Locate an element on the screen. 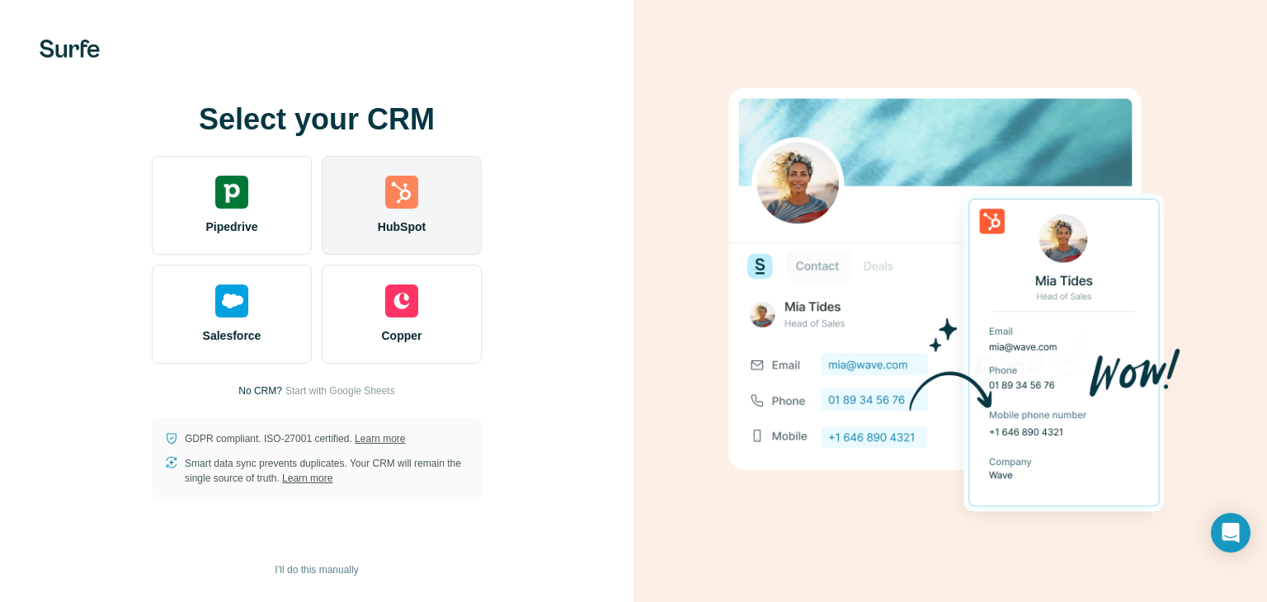  span: Salesforce is located at coordinates (232, 336).